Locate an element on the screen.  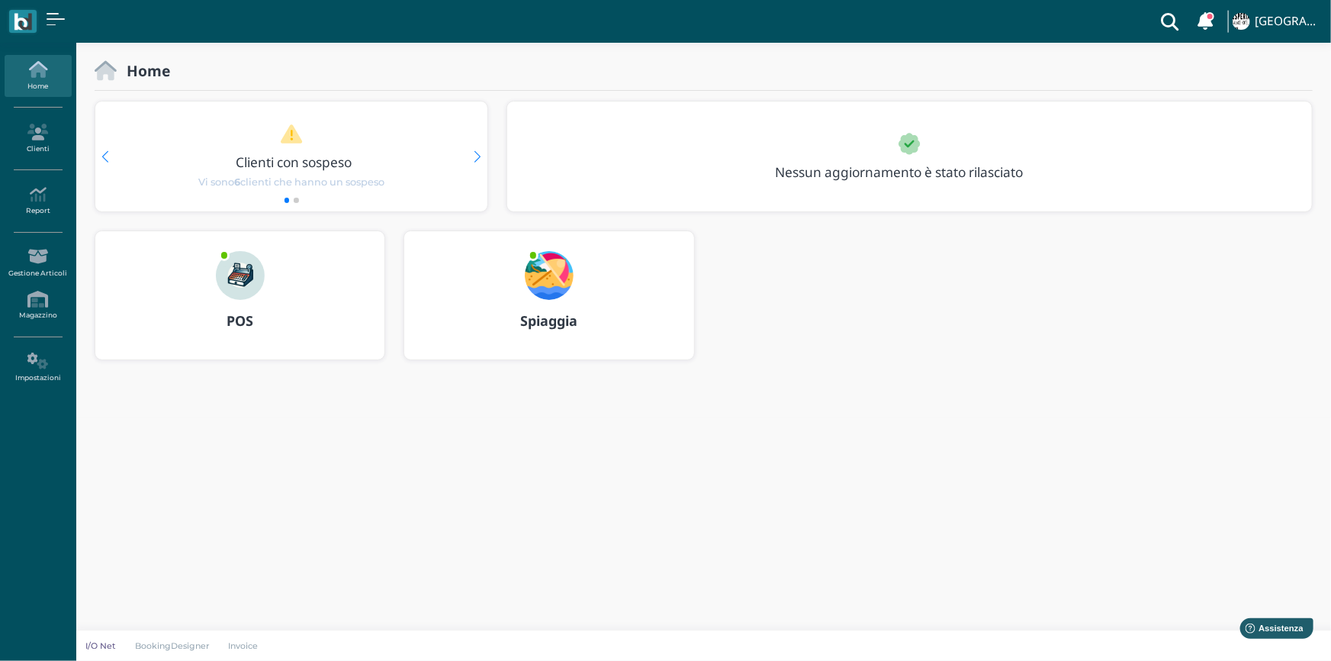
h3: Clienti con sospeso is located at coordinates (294, 162).